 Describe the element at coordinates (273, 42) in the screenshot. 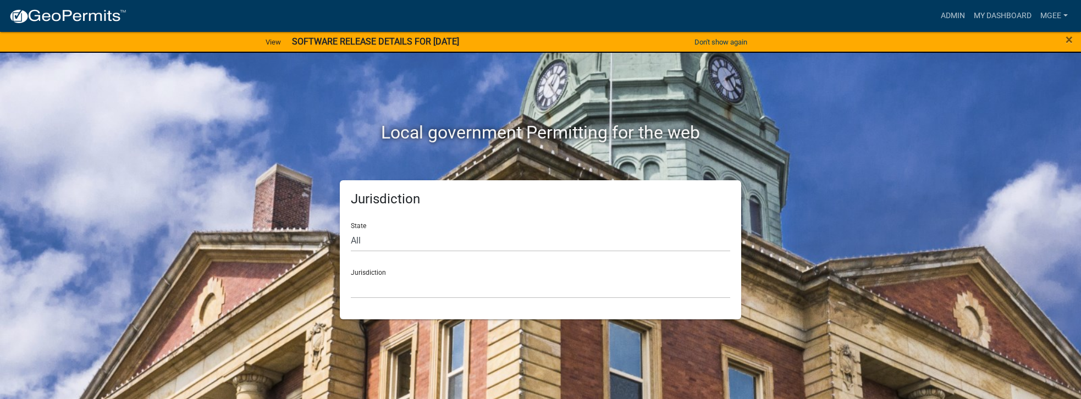

I see `a: View` at that location.